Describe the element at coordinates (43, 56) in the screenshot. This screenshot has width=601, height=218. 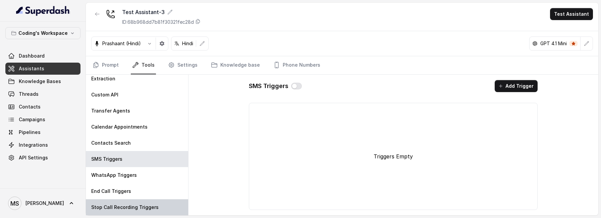
I see `a: Dashboard` at that location.